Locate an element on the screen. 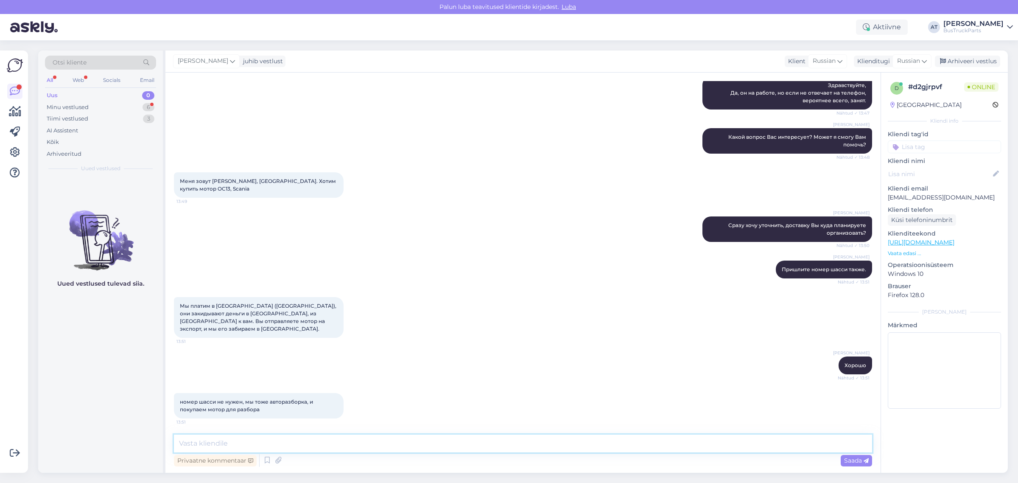 Image resolution: width=1018 pixels, height=483 pixels. div: 6 is located at coordinates (149, 107).